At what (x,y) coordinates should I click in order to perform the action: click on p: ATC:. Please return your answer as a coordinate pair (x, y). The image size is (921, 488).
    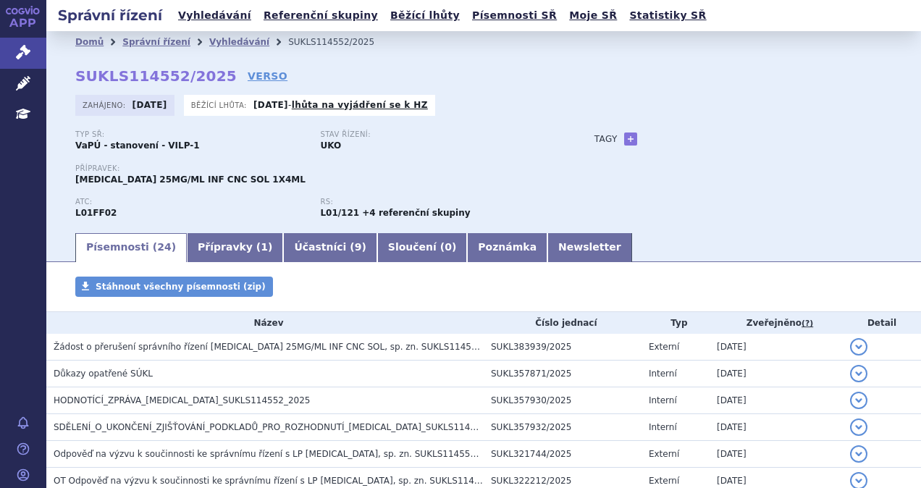
    Looking at the image, I should click on (190, 202).